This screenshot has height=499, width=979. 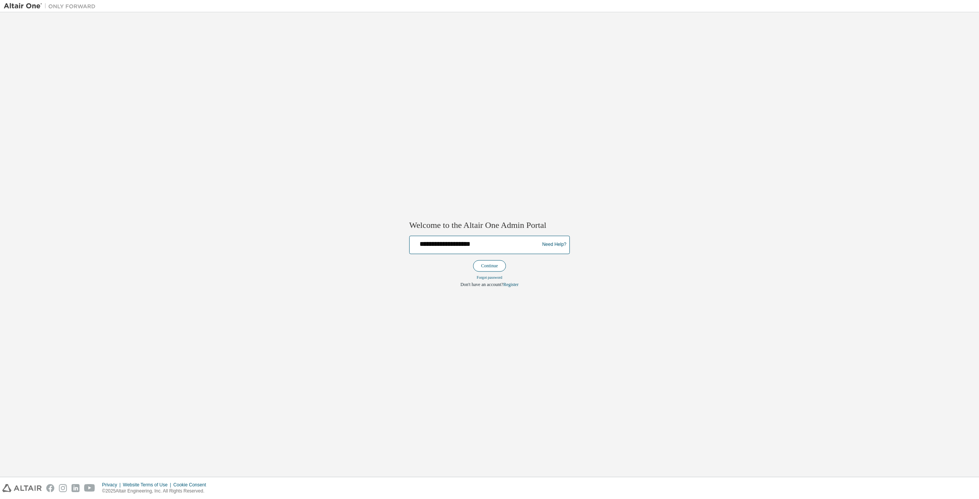 I want to click on img: youtube.svg, so click(x=89, y=488).